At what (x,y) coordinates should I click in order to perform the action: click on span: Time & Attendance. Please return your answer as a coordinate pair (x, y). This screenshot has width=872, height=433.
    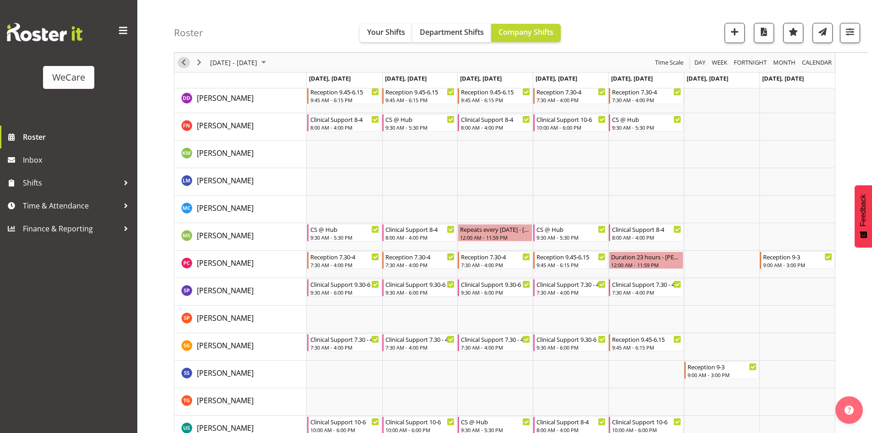
    Looking at the image, I should click on (71, 206).